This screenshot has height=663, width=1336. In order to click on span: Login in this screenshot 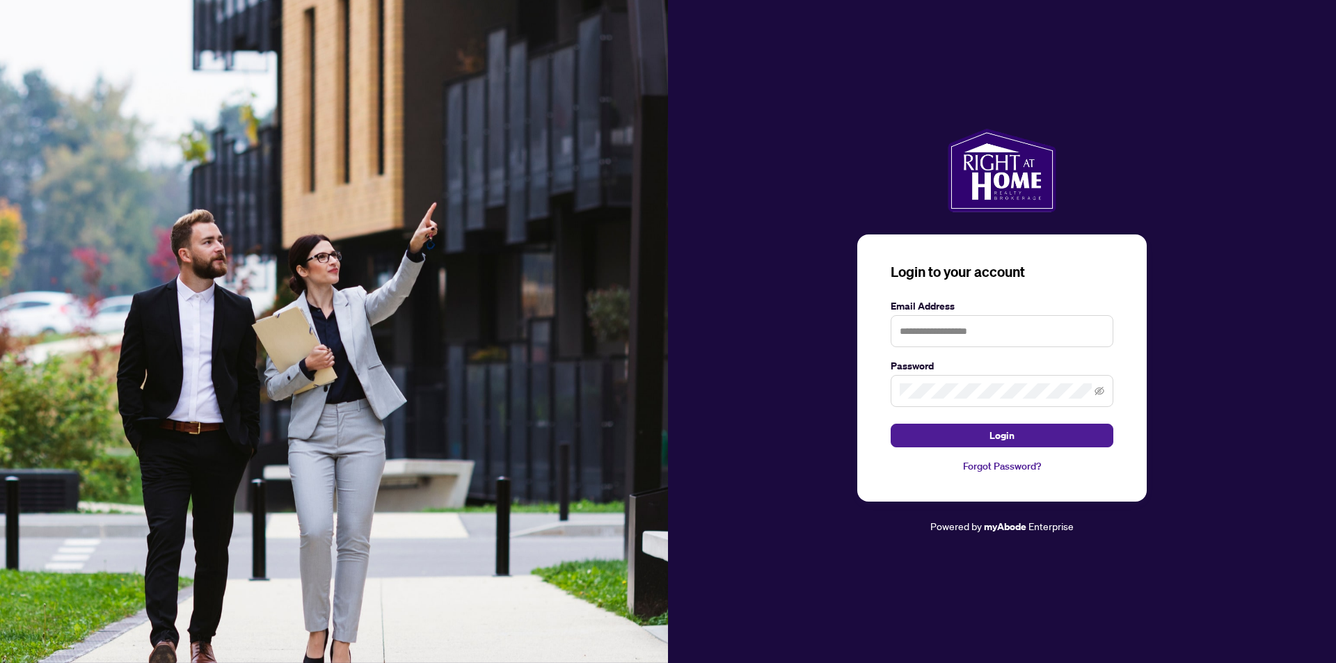, I will do `click(1002, 436)`.